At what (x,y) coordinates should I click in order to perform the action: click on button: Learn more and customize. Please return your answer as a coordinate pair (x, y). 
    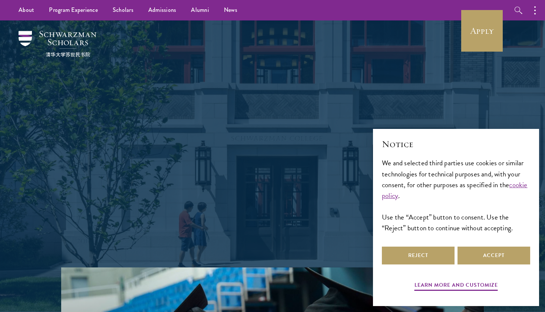
    Looking at the image, I should click on (456, 286).